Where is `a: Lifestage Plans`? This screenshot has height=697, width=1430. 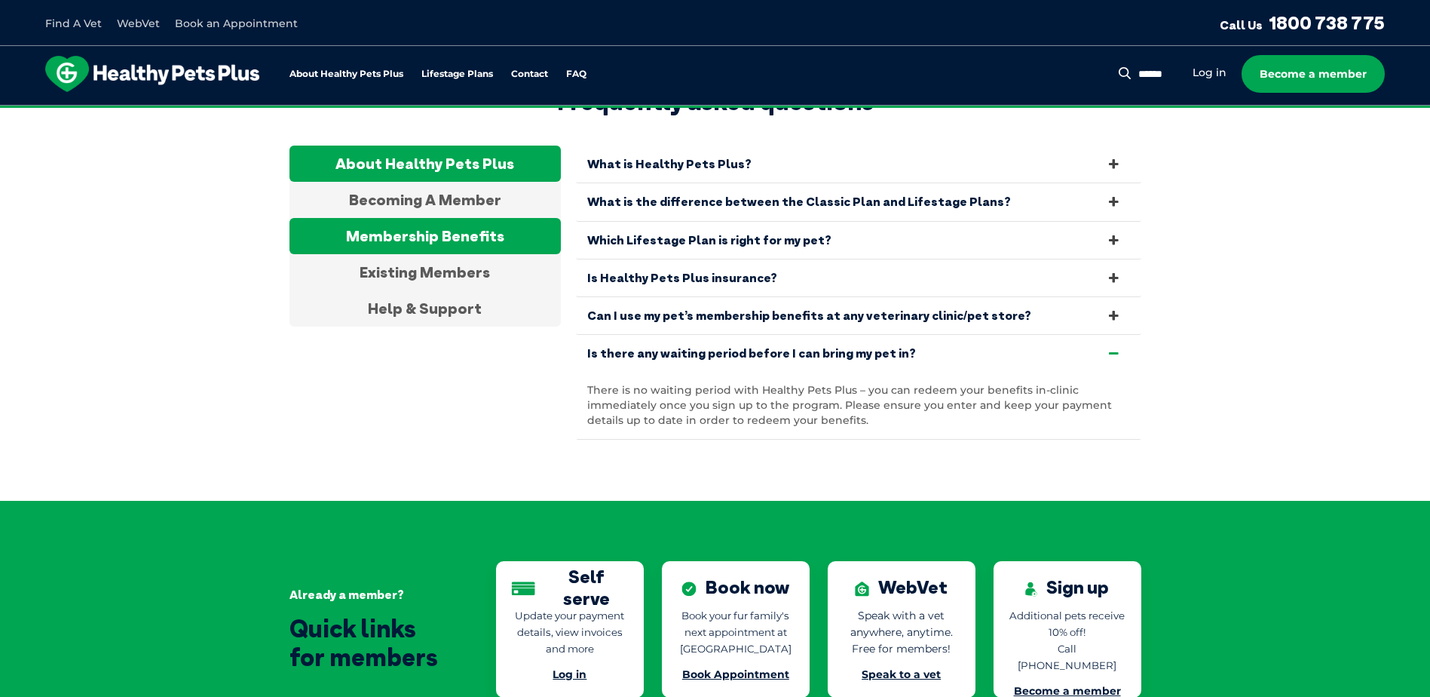 a: Lifestage Plans is located at coordinates (457, 74).